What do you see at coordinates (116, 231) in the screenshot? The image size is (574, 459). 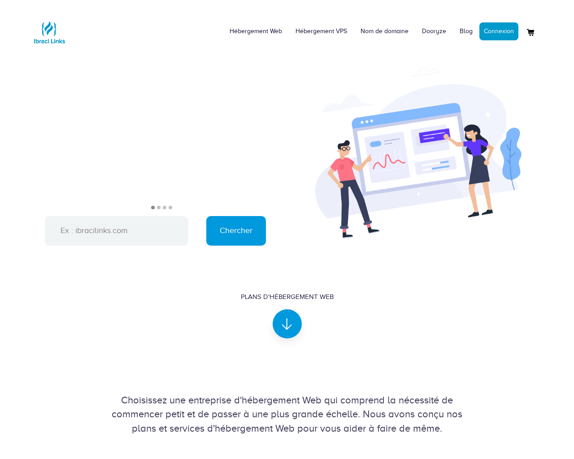 I see `input: Ex : ibracilinks.com` at bounding box center [116, 231].